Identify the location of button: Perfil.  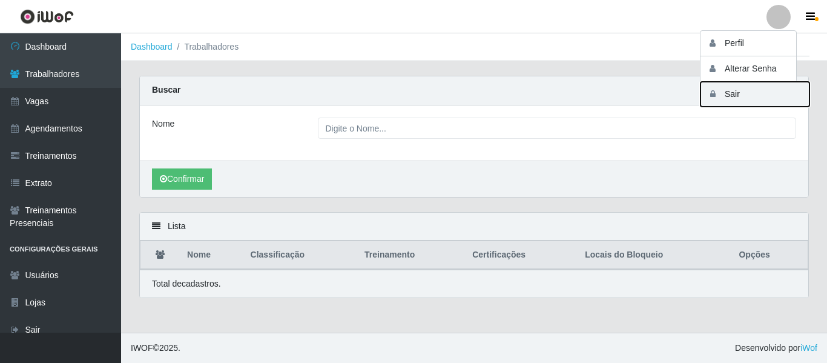
(755, 44).